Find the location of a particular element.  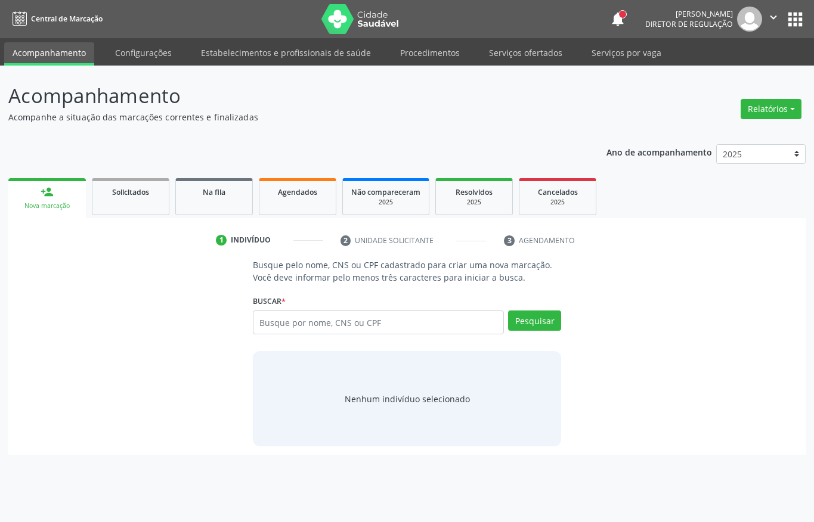

a: Procedimentos is located at coordinates (430, 52).